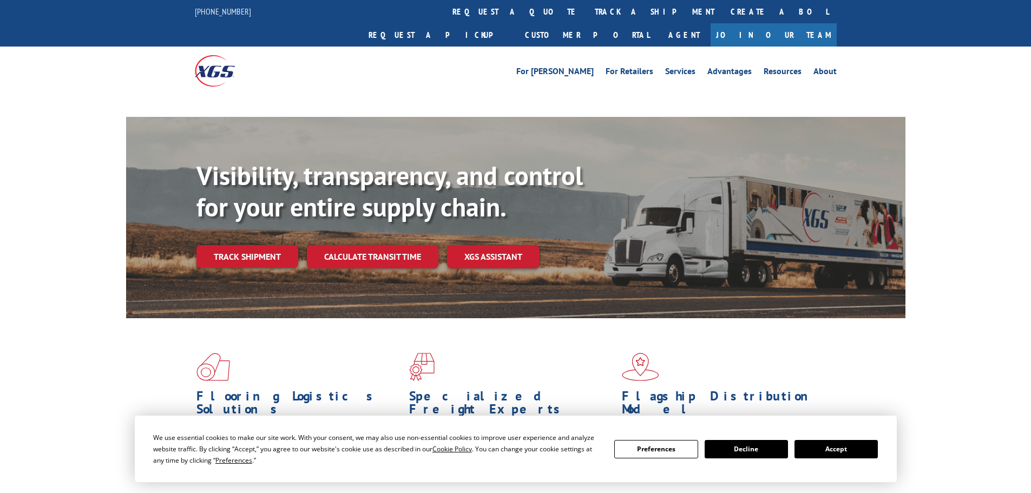 This screenshot has height=493, width=1031. I want to click on h1: Specialized Freight Experts, so click(511, 405).